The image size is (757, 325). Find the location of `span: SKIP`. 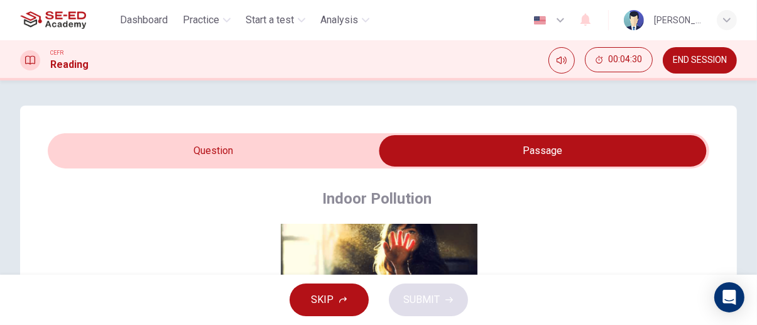

span: SKIP is located at coordinates (323, 300).